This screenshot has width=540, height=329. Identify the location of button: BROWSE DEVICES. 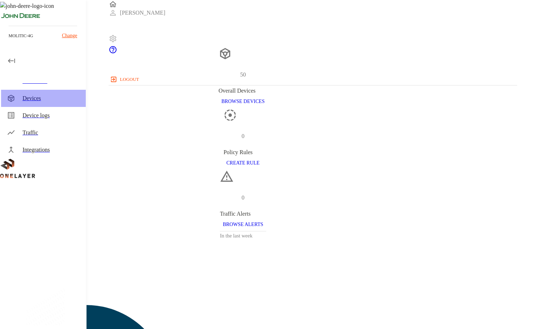
(243, 101).